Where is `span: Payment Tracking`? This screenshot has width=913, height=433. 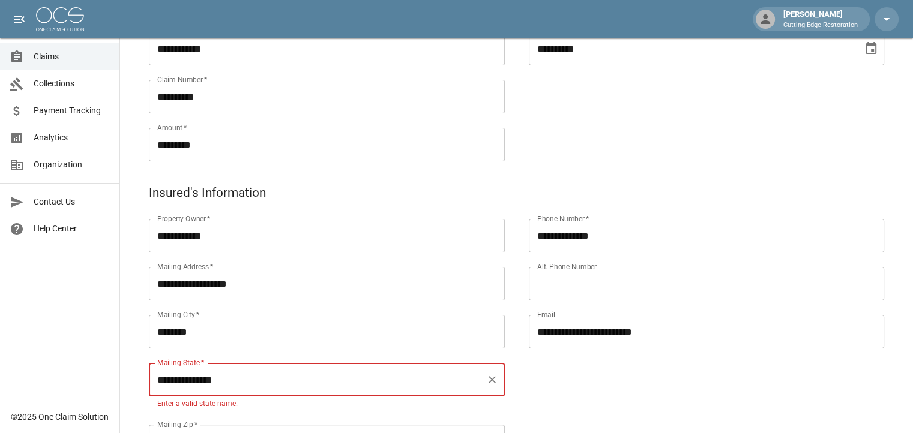
span: Payment Tracking is located at coordinates (71, 110).